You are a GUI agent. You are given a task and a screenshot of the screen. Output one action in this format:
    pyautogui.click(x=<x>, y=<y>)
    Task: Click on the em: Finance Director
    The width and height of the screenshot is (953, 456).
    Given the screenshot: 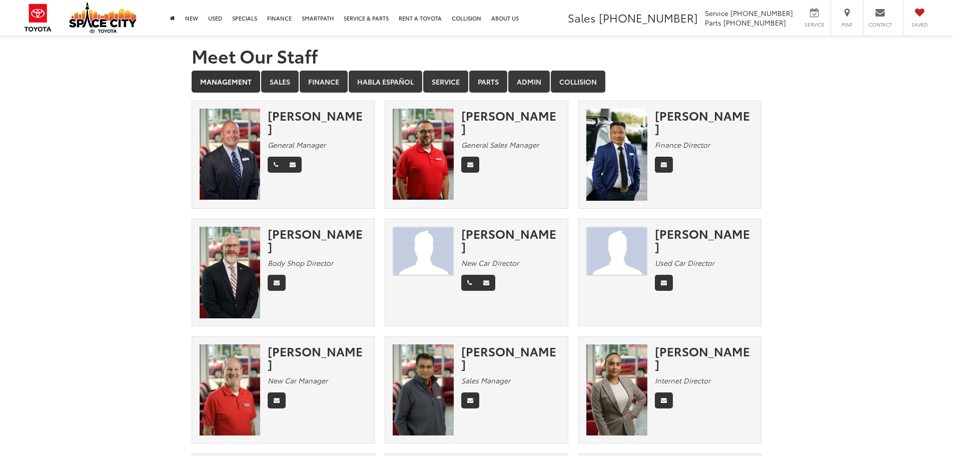 What is the action you would take?
    pyautogui.click(x=682, y=145)
    